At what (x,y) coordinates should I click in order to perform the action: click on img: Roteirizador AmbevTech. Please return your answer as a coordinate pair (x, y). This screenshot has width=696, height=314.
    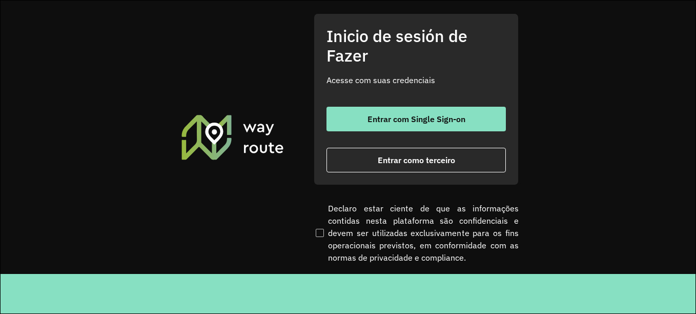
    Looking at the image, I should click on (233, 137).